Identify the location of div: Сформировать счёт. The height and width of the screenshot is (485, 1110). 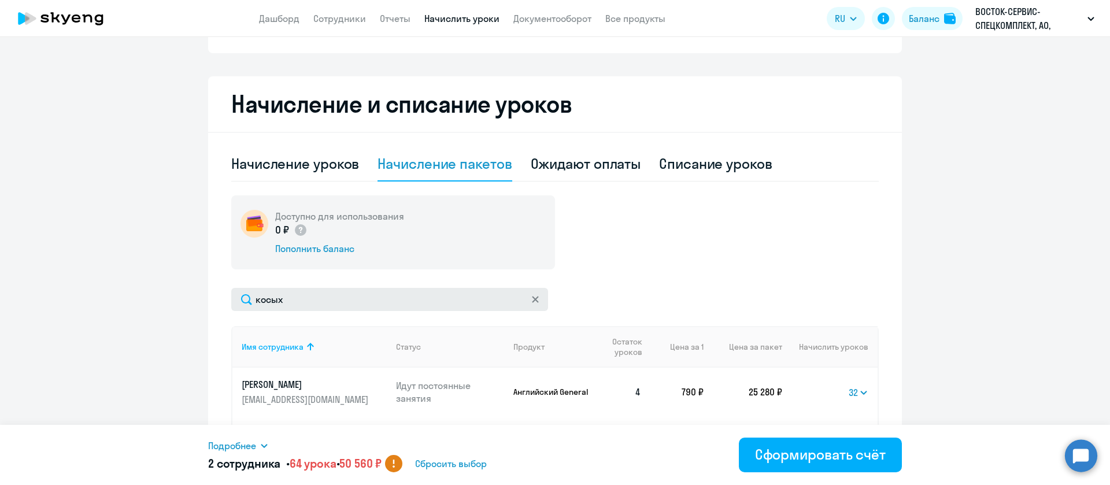
(820, 454).